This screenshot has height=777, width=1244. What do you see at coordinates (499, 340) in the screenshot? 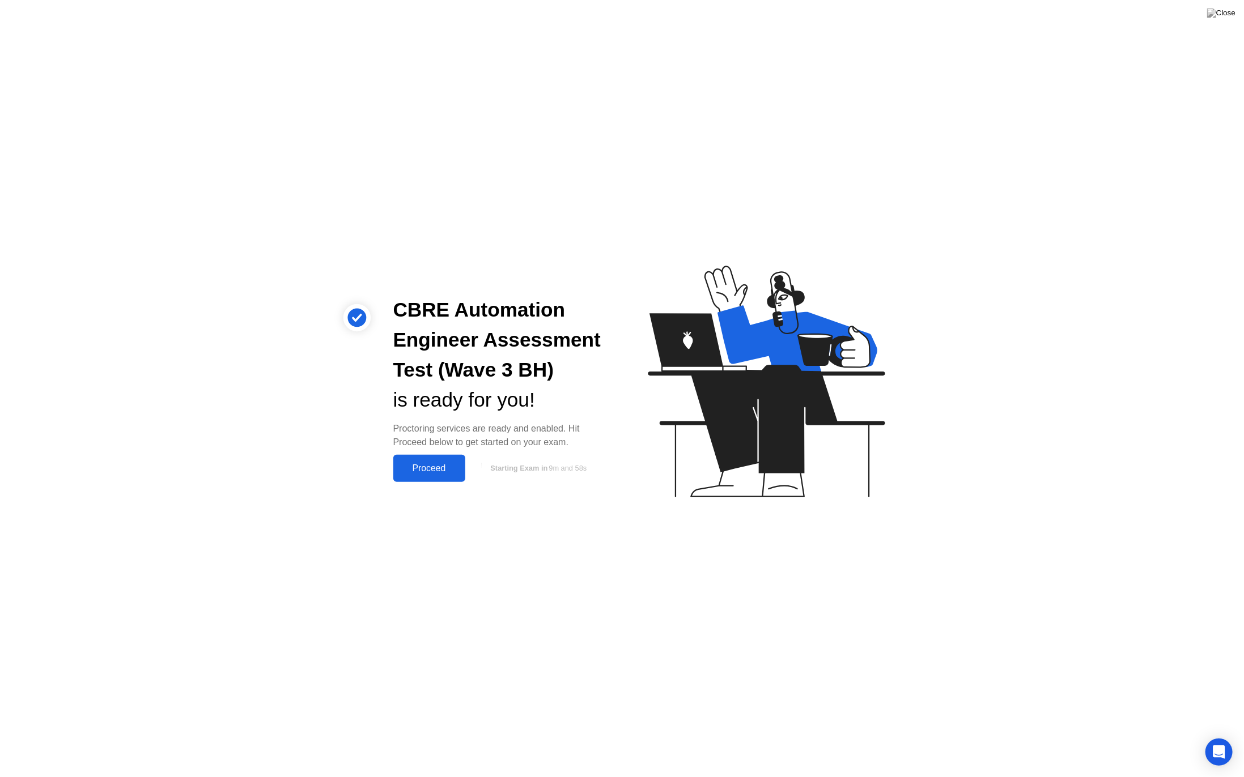
I see `div: CBRE Automation Engineer Assessment Test (Wave 3 BH)` at bounding box center [499, 340].